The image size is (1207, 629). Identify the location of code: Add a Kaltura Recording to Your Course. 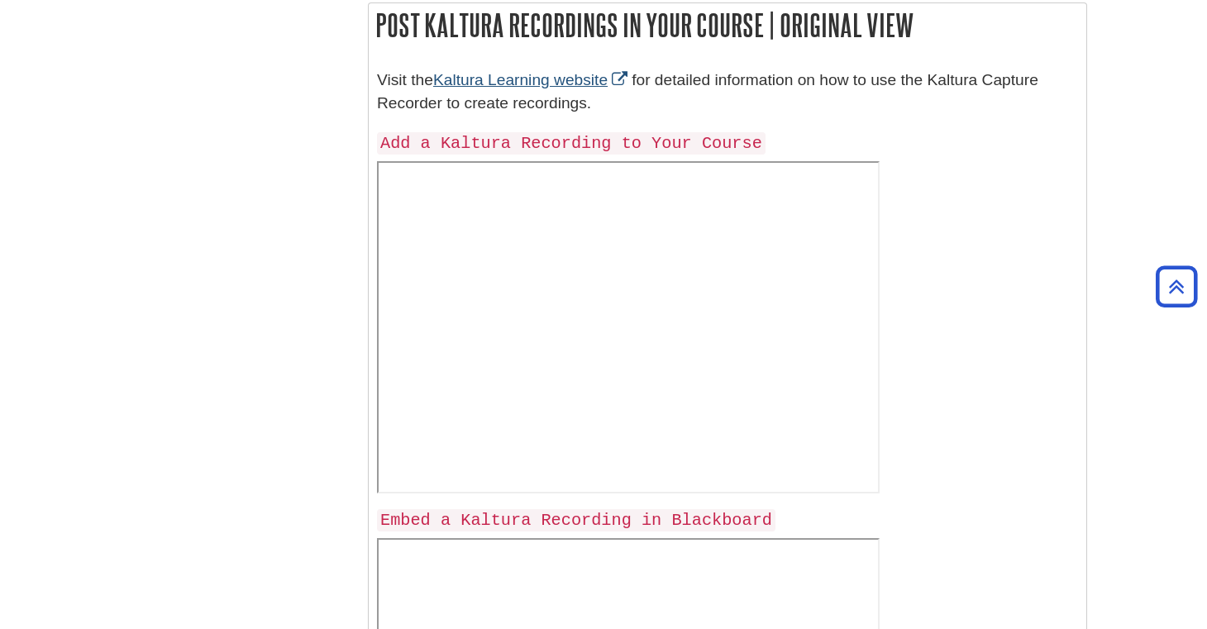
(571, 143).